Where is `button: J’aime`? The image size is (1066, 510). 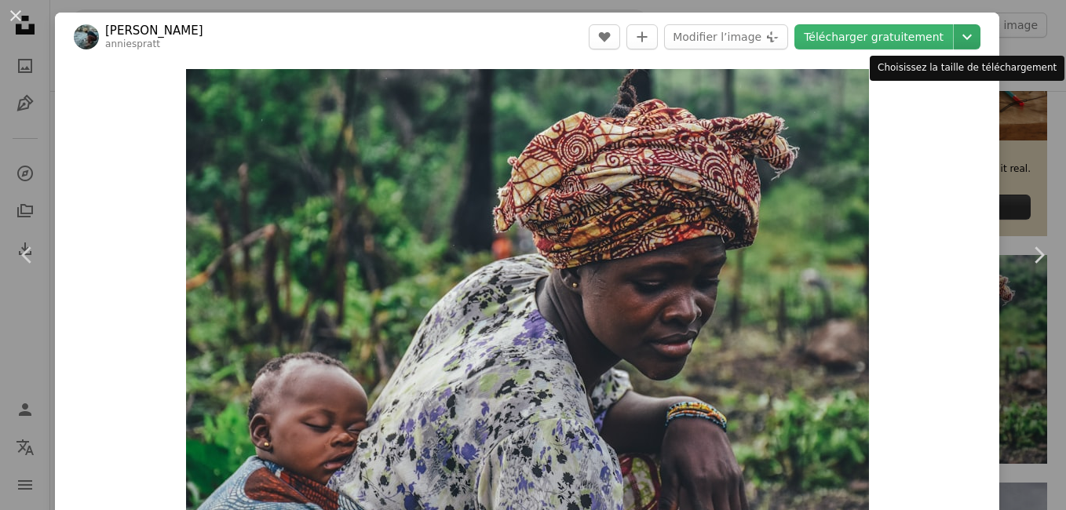
button: J’aime is located at coordinates (604, 37).